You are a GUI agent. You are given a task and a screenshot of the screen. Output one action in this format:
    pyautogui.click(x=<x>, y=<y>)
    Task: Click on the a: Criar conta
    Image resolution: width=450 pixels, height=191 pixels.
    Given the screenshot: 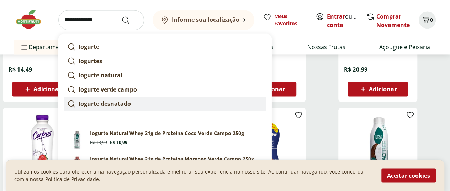 What is the action you would take?
    pyautogui.click(x=347, y=21)
    